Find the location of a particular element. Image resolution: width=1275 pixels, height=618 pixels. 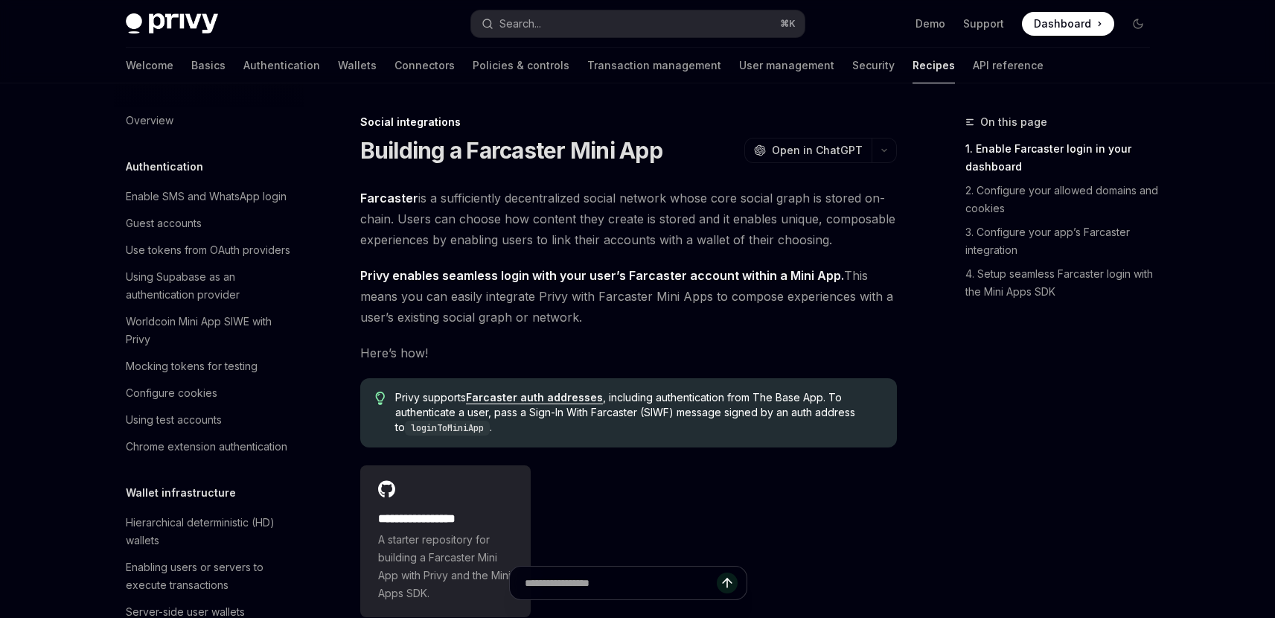

div: Using Supabase as an authentication provider is located at coordinates (211, 286).